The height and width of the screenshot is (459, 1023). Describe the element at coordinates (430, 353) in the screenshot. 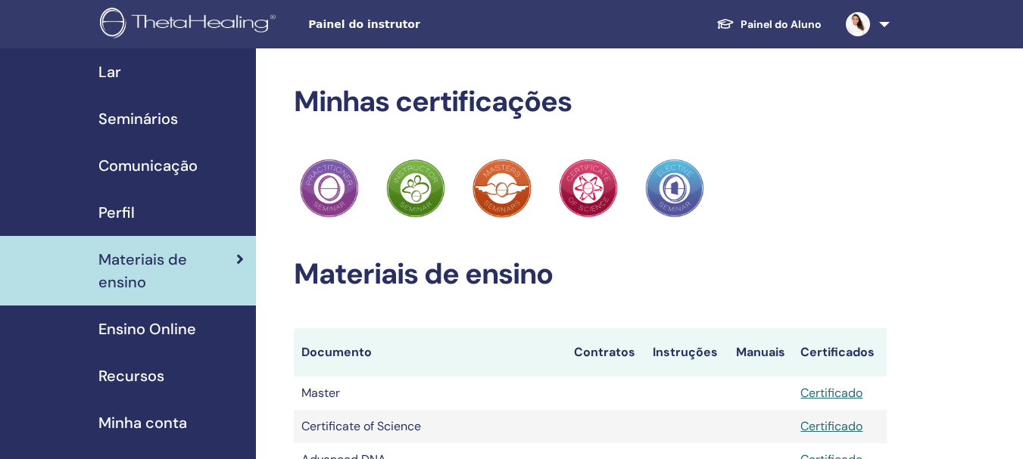

I see `th: Documento` at that location.